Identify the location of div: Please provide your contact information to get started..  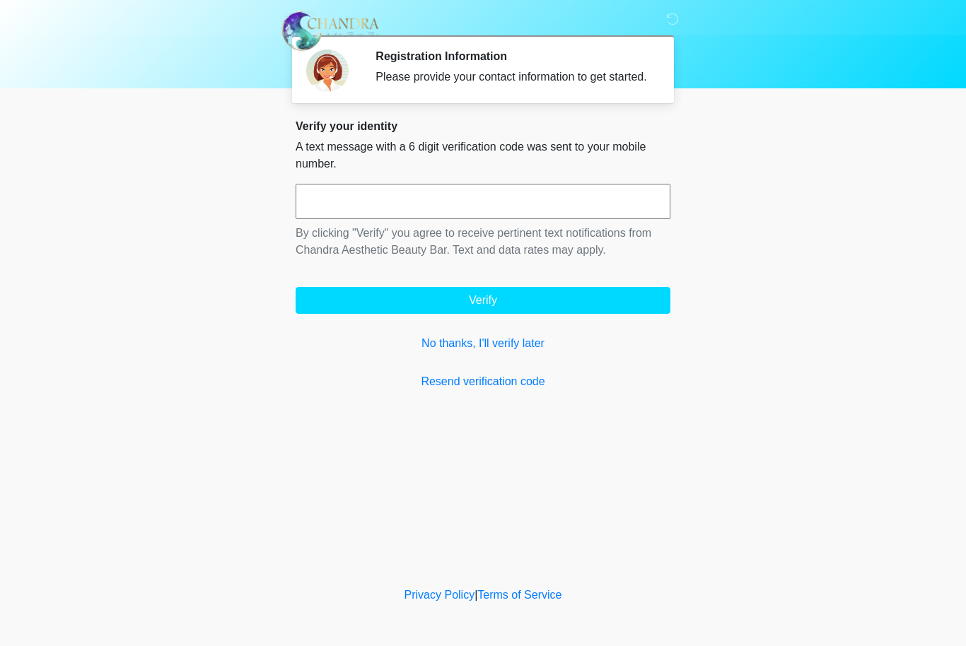
(512, 77).